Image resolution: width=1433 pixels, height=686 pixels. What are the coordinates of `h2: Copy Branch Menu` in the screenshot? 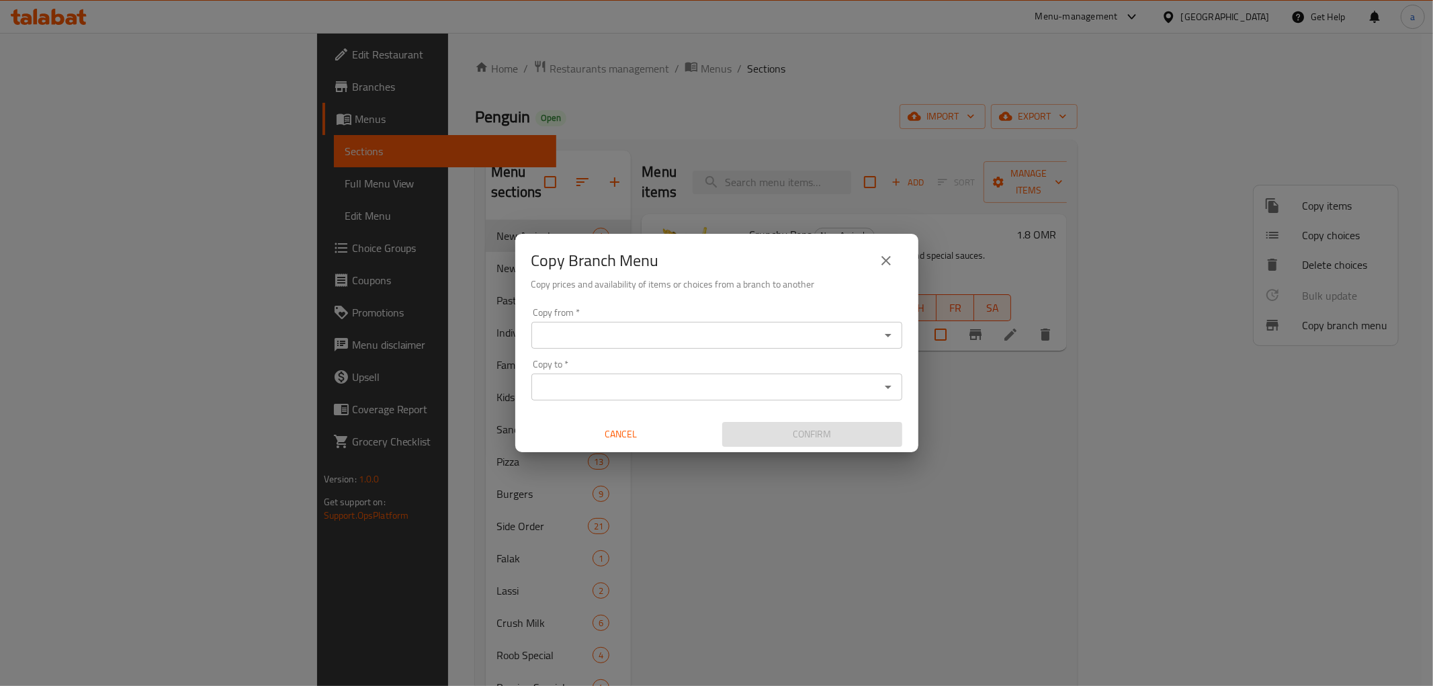 It's located at (595, 261).